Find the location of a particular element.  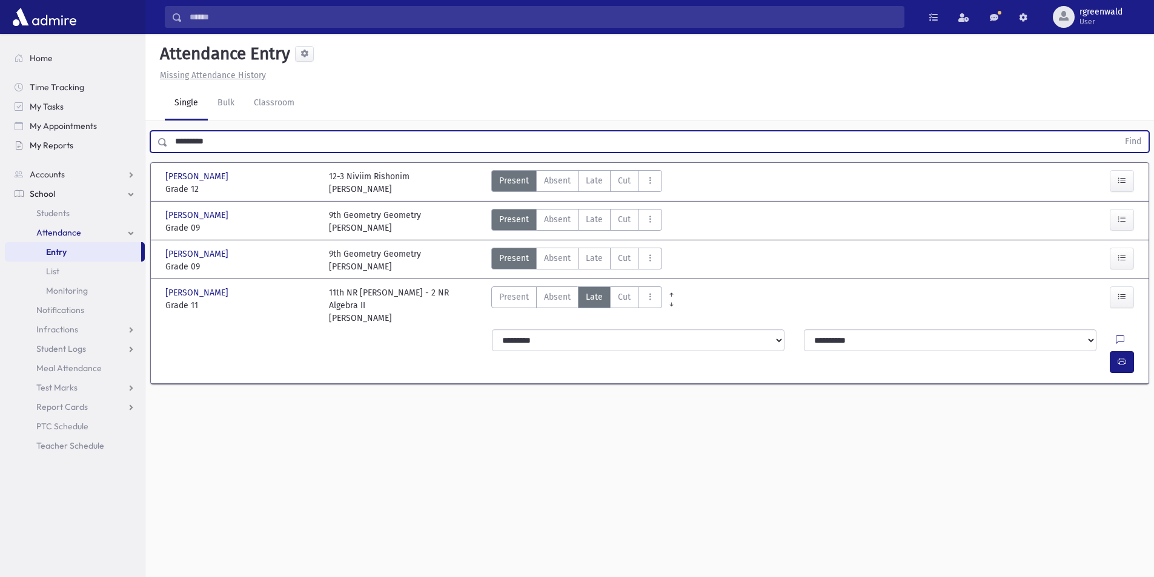

span: PTC Schedule is located at coordinates (62, 426).